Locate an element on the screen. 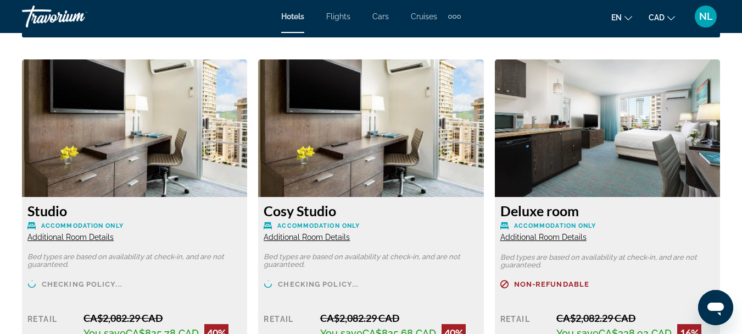 This screenshot has width=742, height=334. button: User Menu is located at coordinates (706, 16).